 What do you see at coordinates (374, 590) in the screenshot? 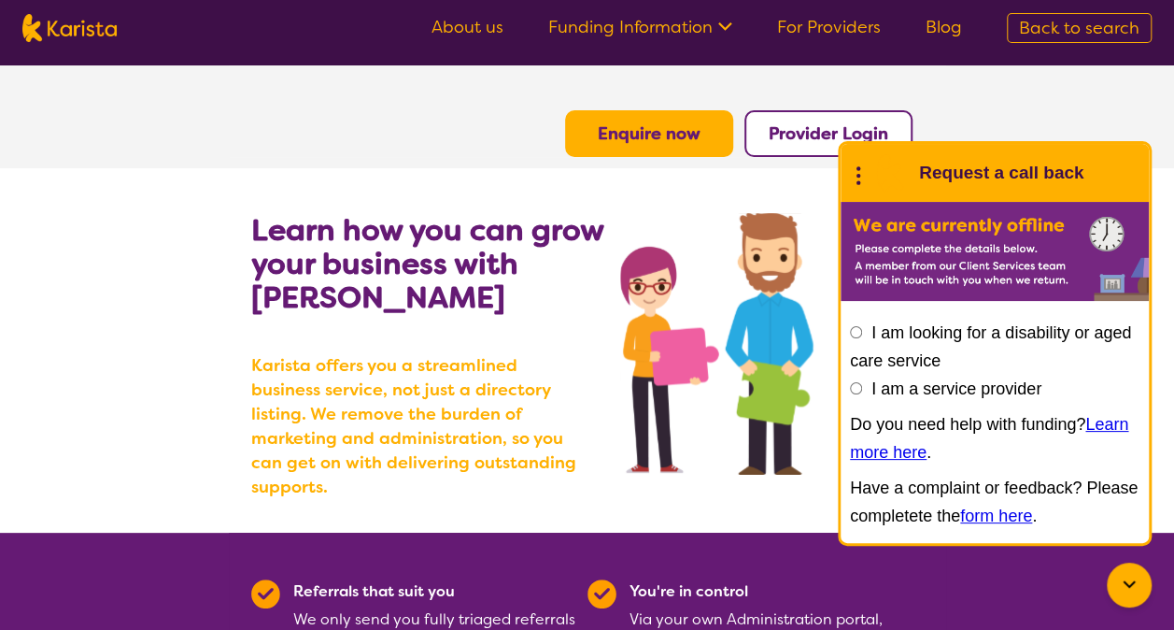
I see `b: Referrals that suit you` at bounding box center [374, 590].